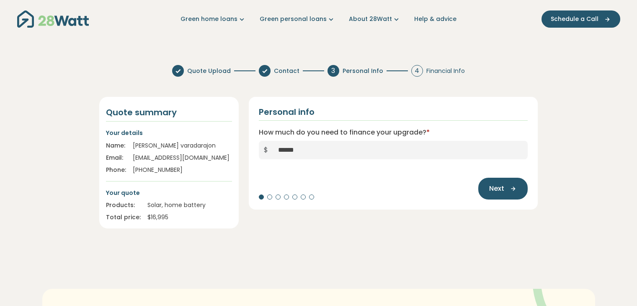 This screenshot has width=637, height=306. What do you see at coordinates (213, 19) in the screenshot?
I see `a: Green home loans` at bounding box center [213, 19].